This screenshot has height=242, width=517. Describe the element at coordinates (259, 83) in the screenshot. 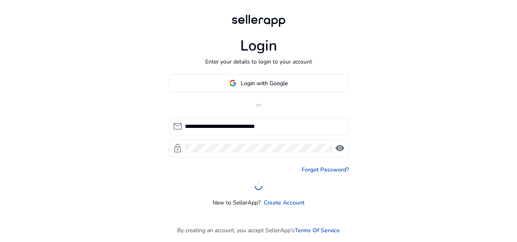

I see `button: Login with Google` at that location.